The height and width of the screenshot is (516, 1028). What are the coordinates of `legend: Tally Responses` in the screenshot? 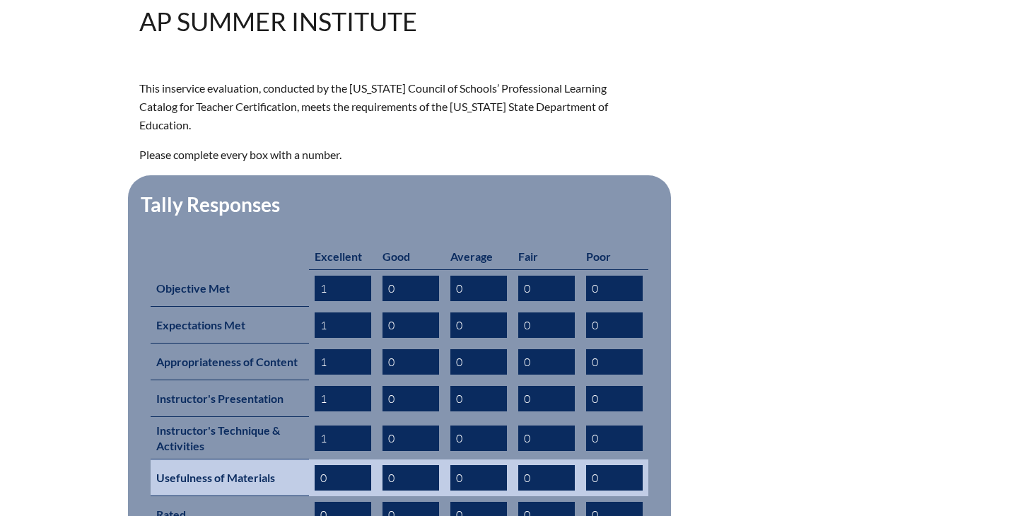 It's located at (210, 204).